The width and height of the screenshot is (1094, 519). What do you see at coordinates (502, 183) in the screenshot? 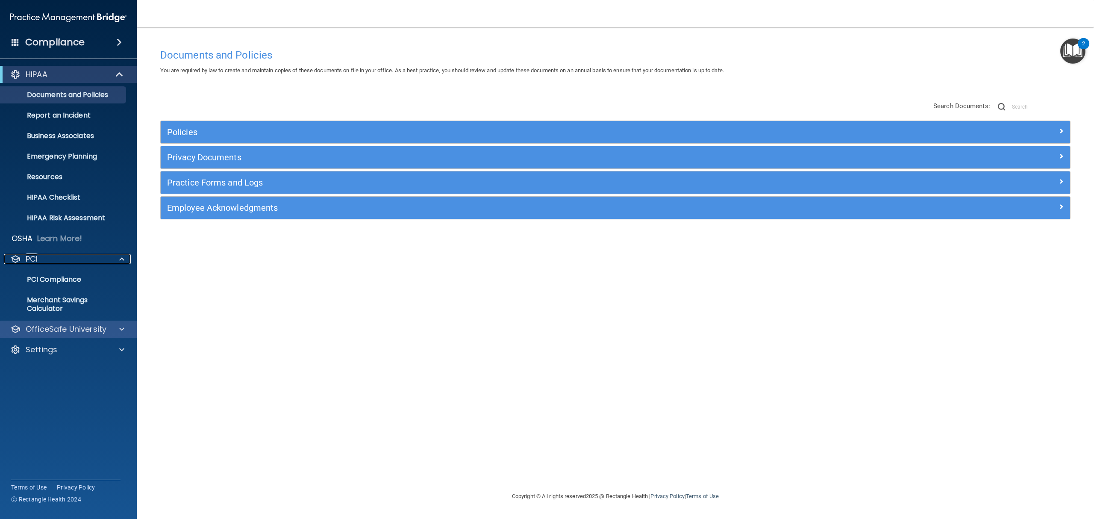
I see `h5: Practice Forms and Logs` at bounding box center [502, 183].